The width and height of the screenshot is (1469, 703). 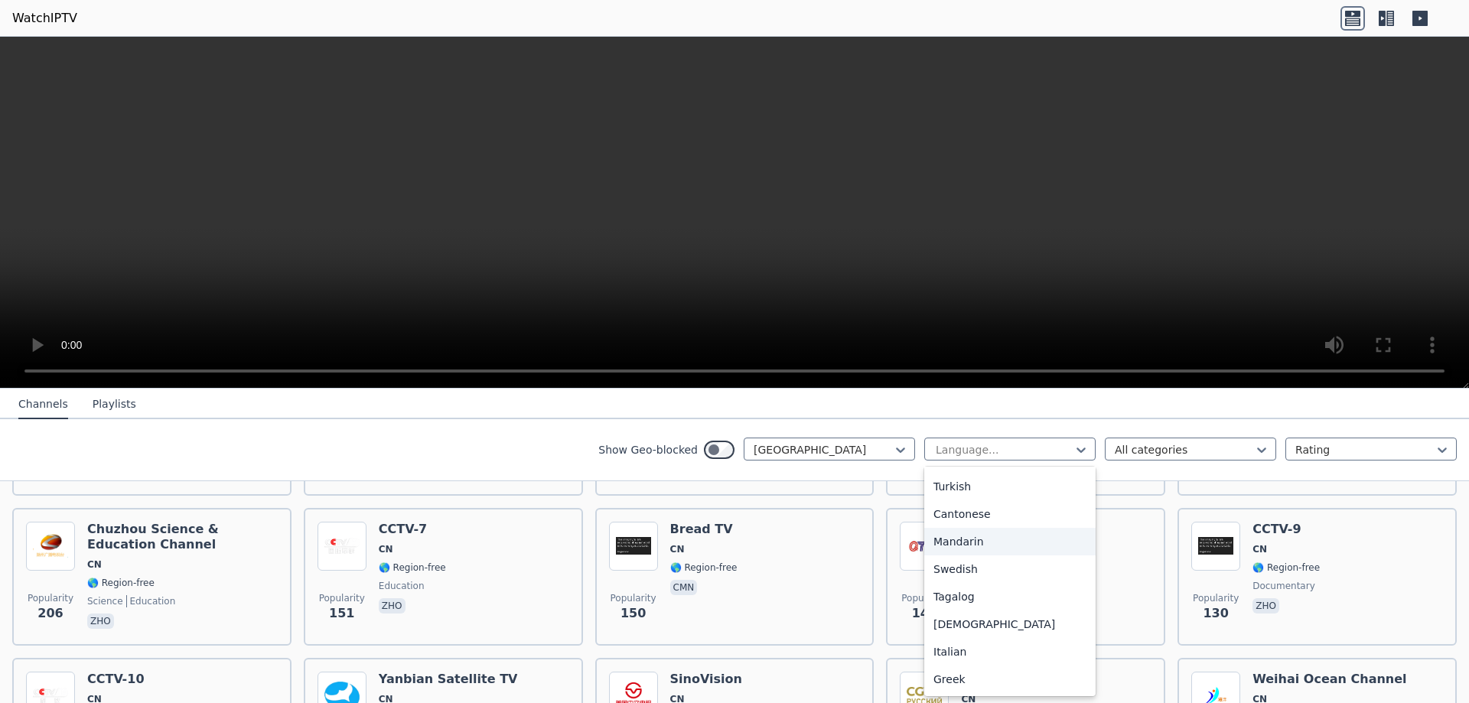 What do you see at coordinates (121, 680) in the screenshot?
I see `h6: CCTV-10` at bounding box center [121, 680].